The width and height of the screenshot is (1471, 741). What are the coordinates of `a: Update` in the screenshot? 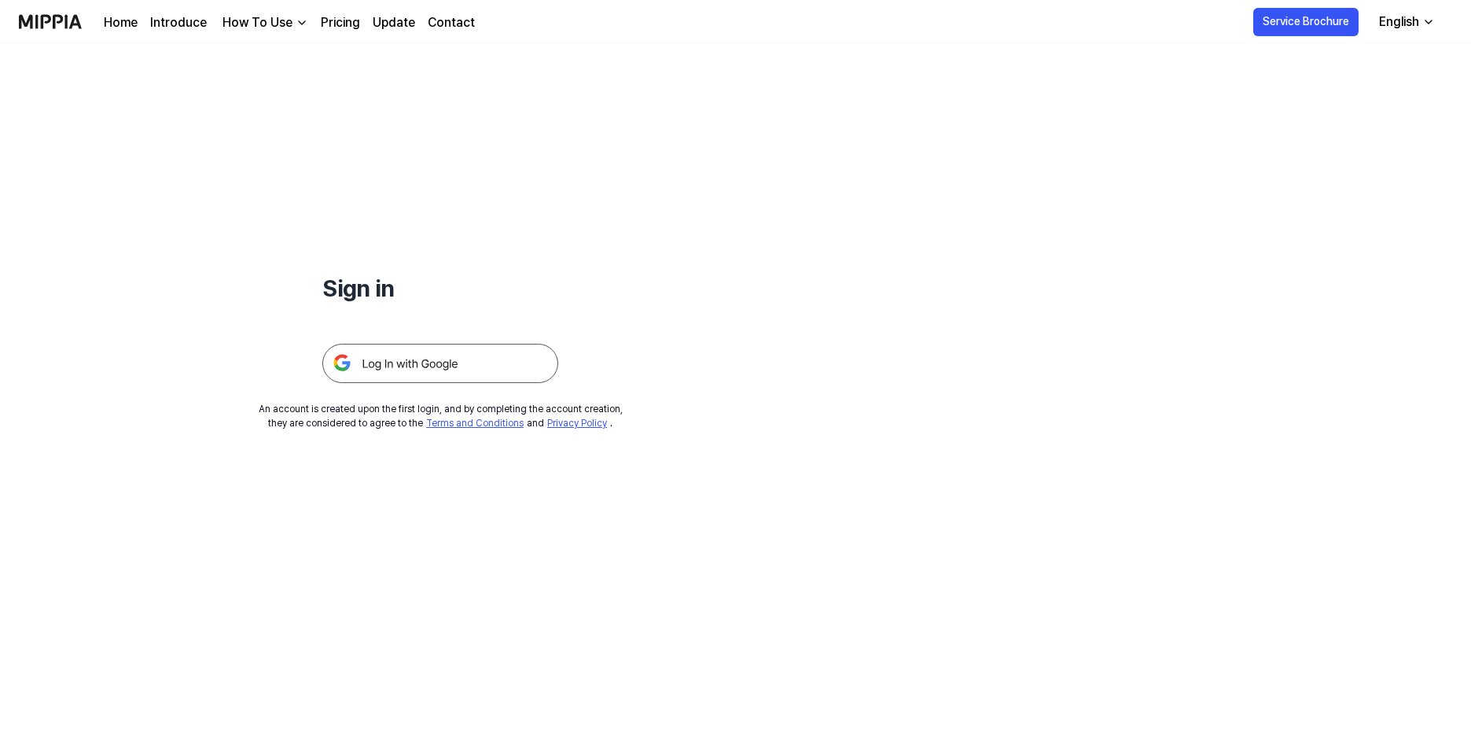 It's located at (394, 23).